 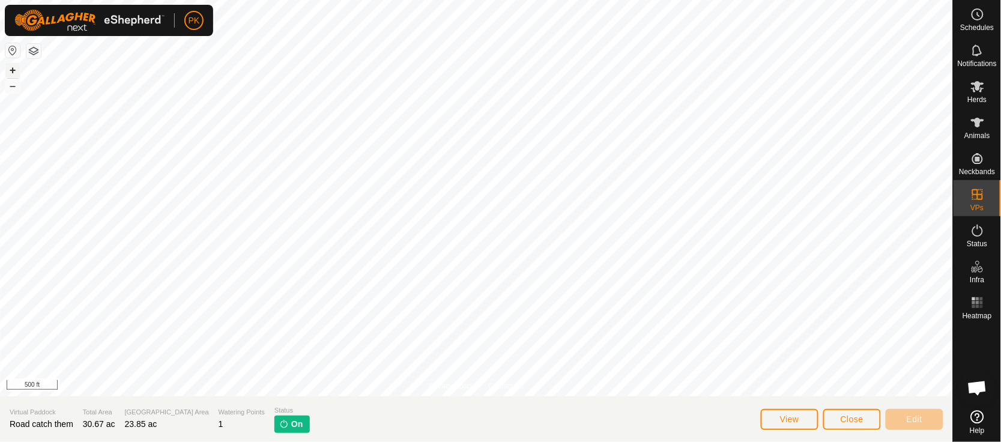 What do you see at coordinates (977, 208) in the screenshot?
I see `span: VPs` at bounding box center [977, 208].